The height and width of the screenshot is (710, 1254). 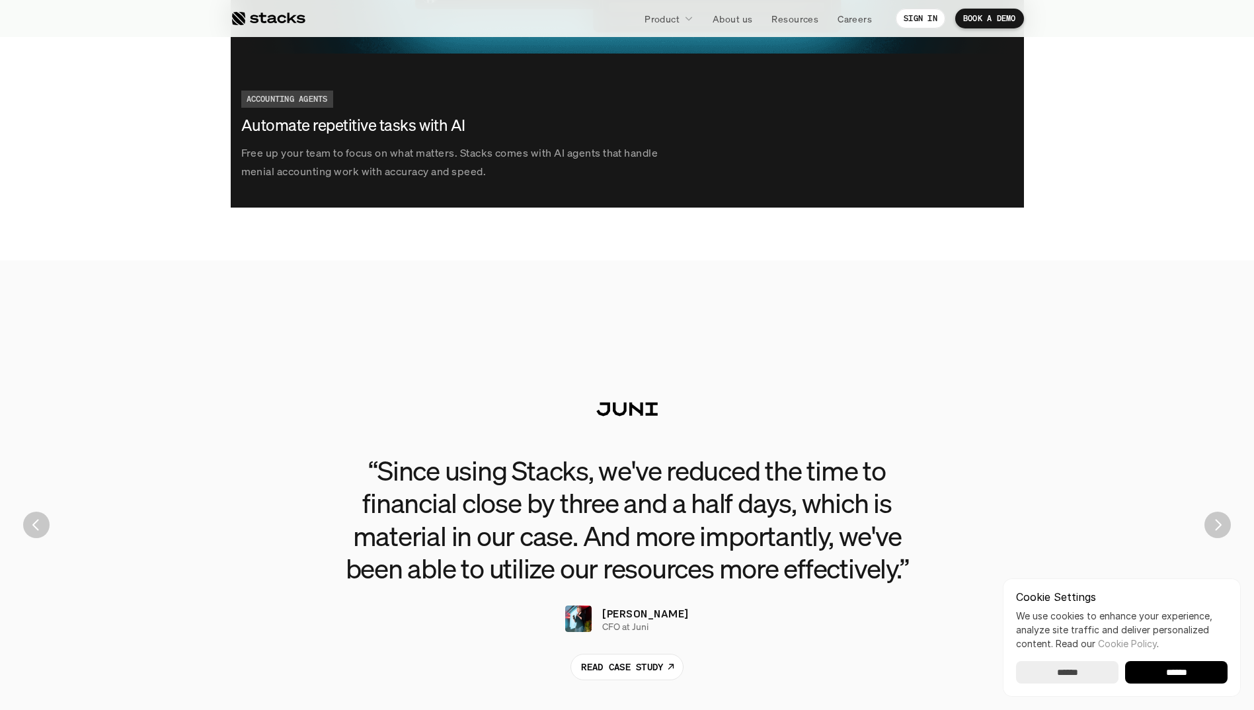 I want to click on a: Cookie Policy, so click(x=1127, y=643).